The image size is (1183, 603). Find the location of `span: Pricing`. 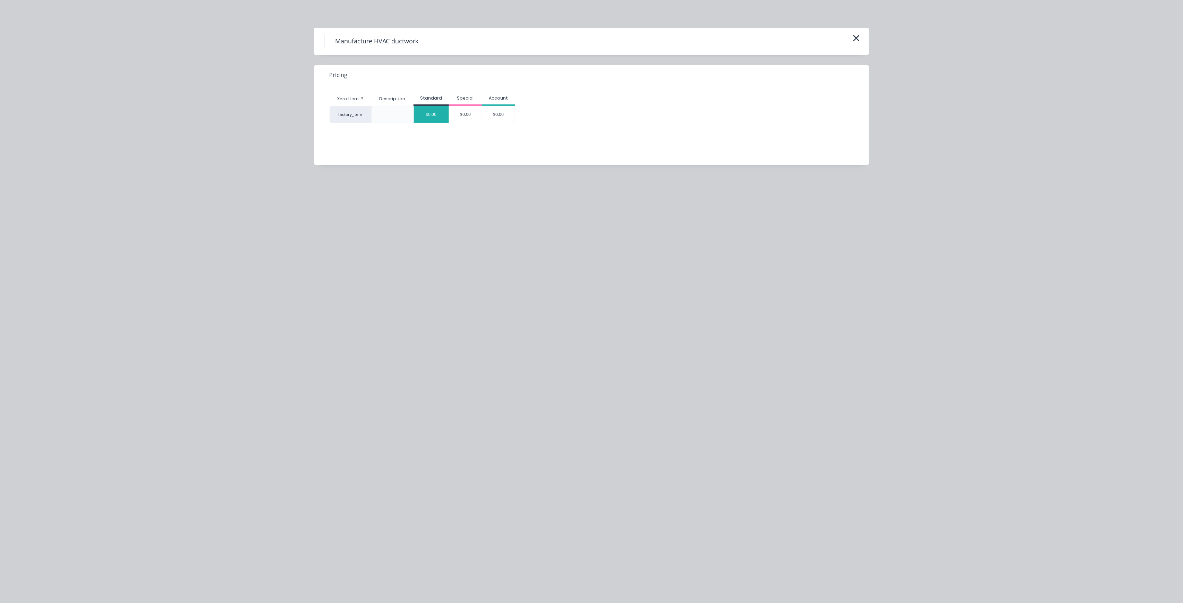

span: Pricing is located at coordinates (338, 75).